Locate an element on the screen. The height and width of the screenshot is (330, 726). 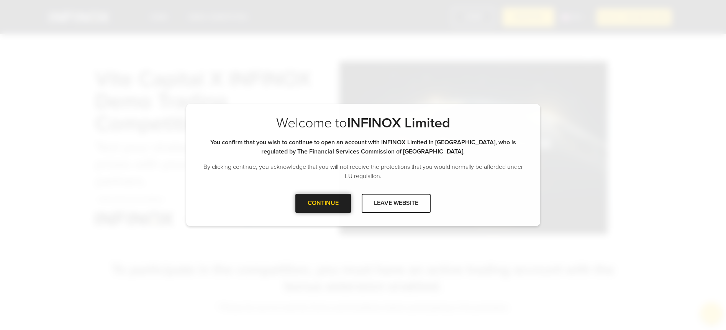
strong: INFINOX Limited is located at coordinates (399, 123).